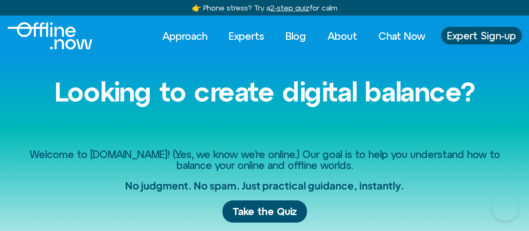 This screenshot has width=529, height=231. Describe the element at coordinates (185, 36) in the screenshot. I see `a: Approach` at that location.